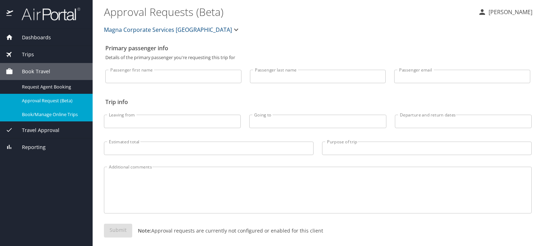  Describe the element at coordinates (318, 102) in the screenshot. I see `h2: Trip info` at that location.